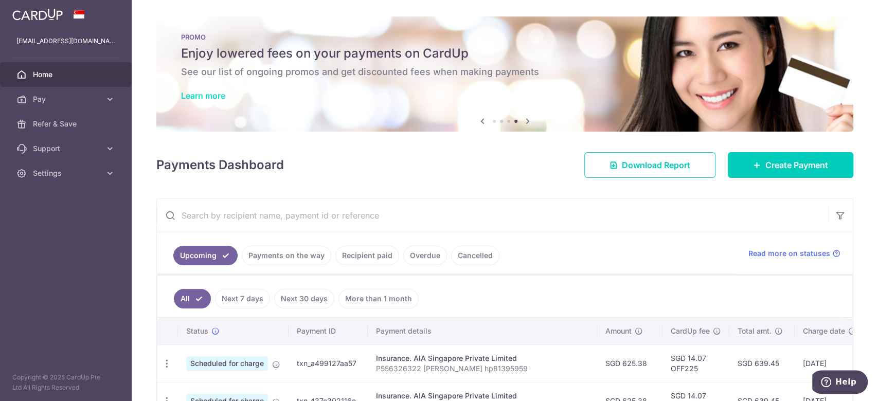  What do you see at coordinates (619, 331) in the screenshot?
I see `span: Amount` at bounding box center [619, 331].